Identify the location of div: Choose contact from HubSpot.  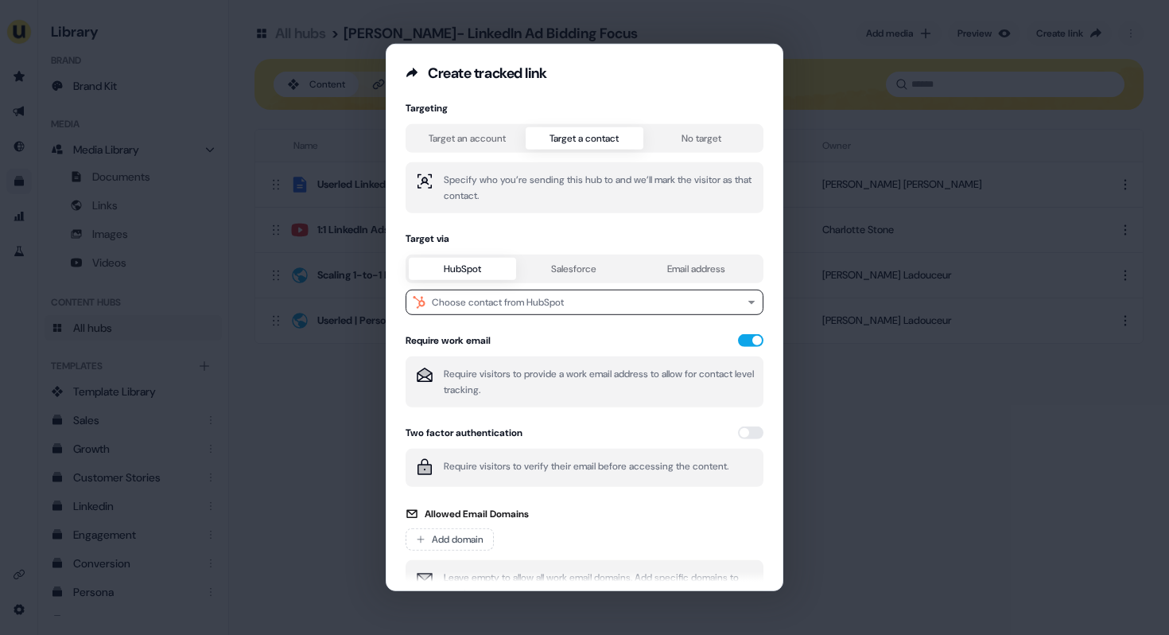
(498, 302).